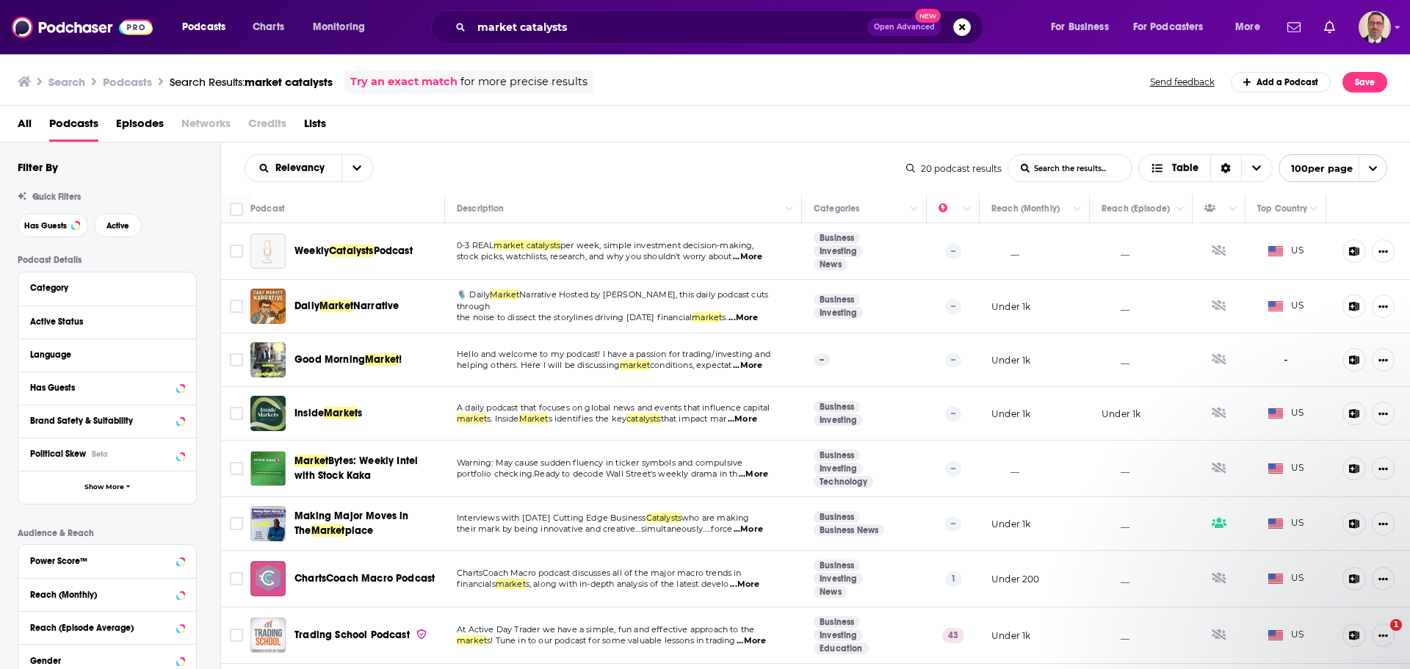  What do you see at coordinates (627, 584) in the screenshot?
I see `span: s, along with in-depth analysis of the latest develo` at bounding box center [627, 584].